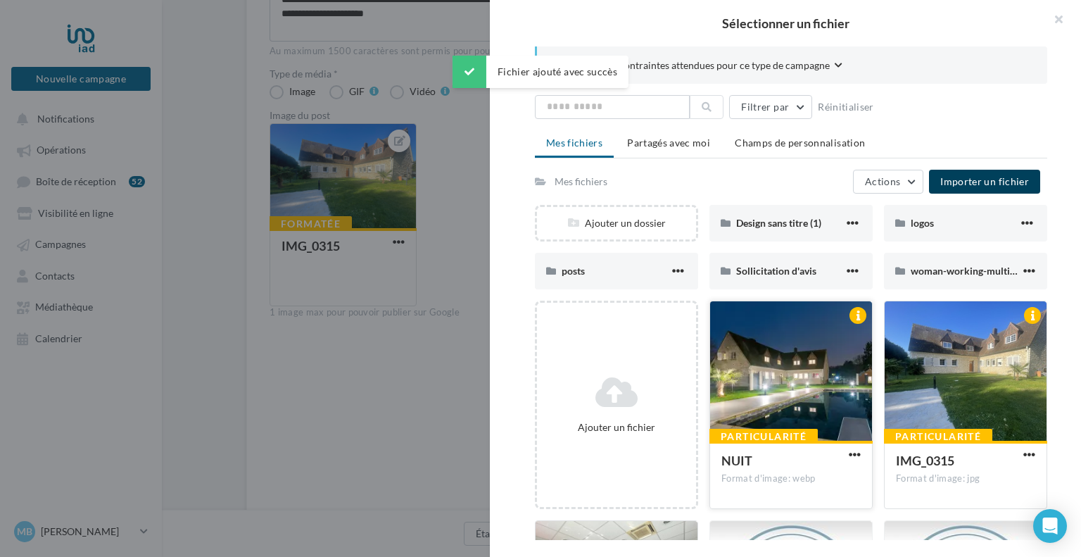  I want to click on div: Open Intercom Messenger, so click(1050, 526).